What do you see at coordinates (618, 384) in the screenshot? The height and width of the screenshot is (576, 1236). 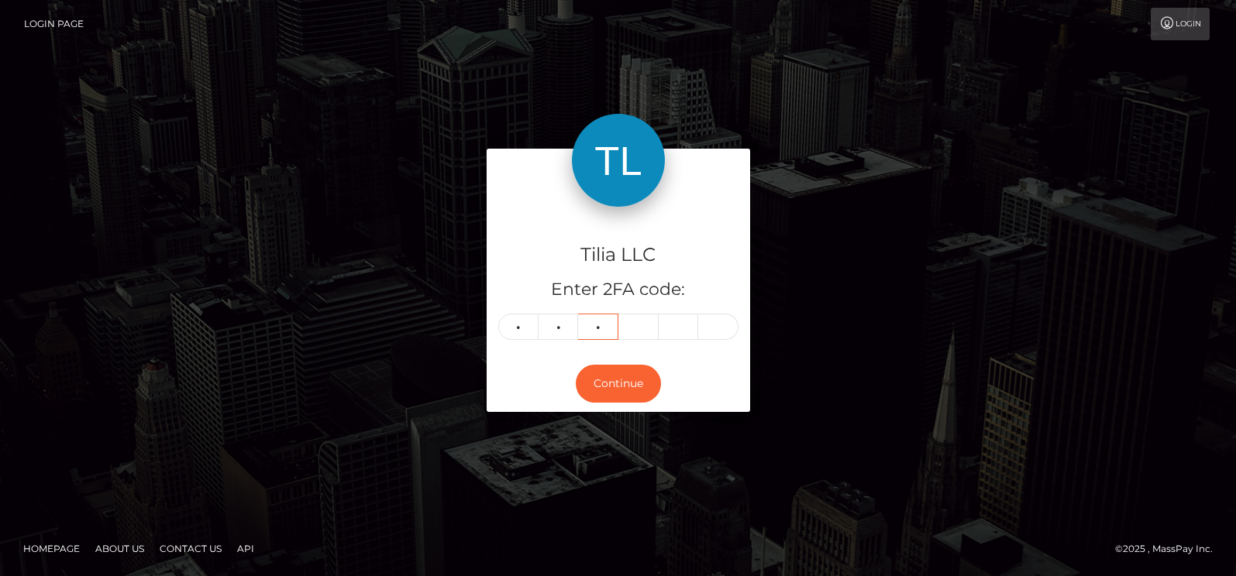 I see `button: Continue` at bounding box center [618, 384].